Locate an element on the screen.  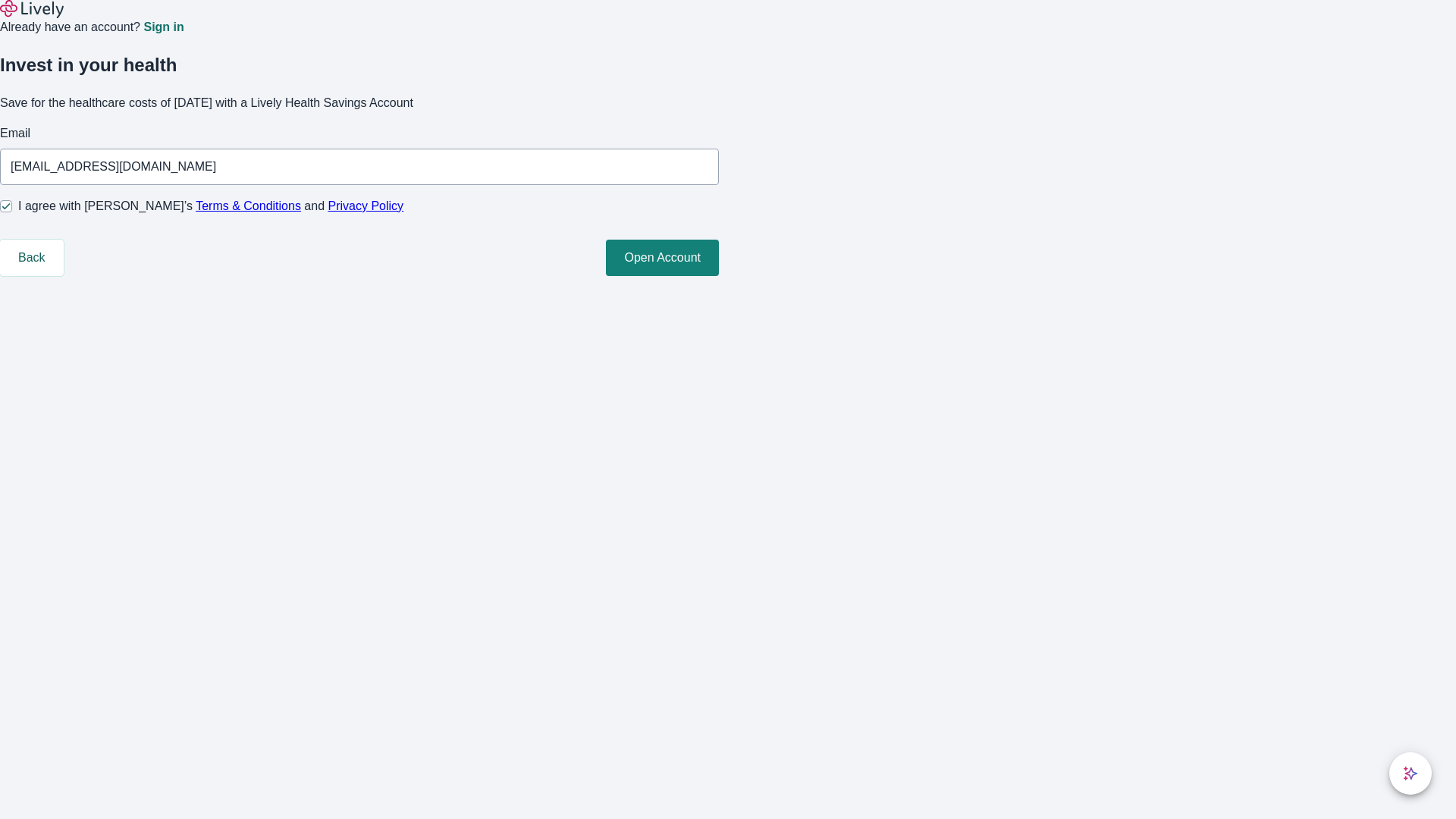
a: Terms & Conditions is located at coordinates (248, 205).